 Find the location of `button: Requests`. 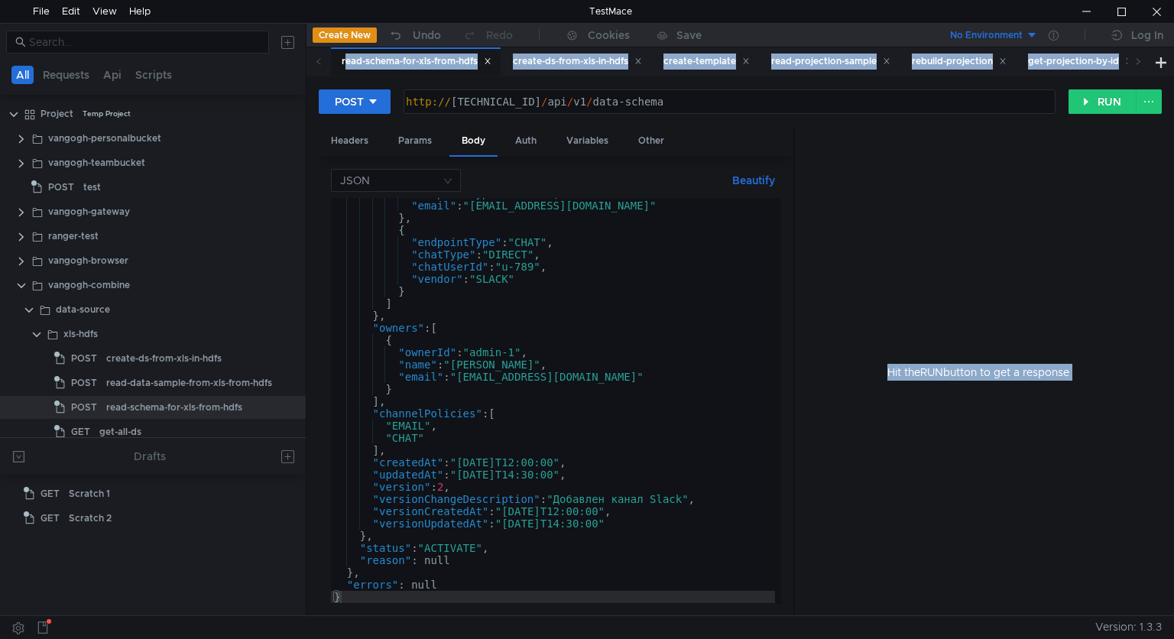

button: Requests is located at coordinates (66, 75).